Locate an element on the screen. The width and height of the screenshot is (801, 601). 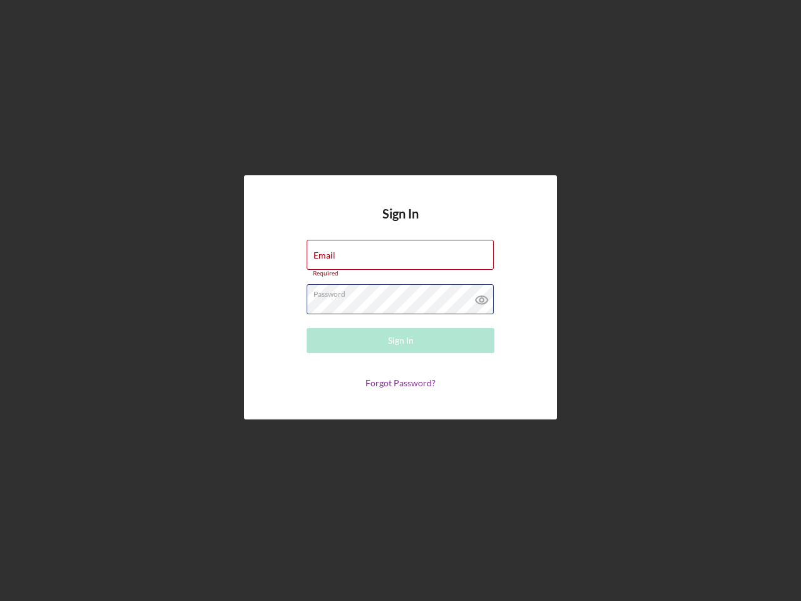
a: Forgot Password? is located at coordinates (401, 383).